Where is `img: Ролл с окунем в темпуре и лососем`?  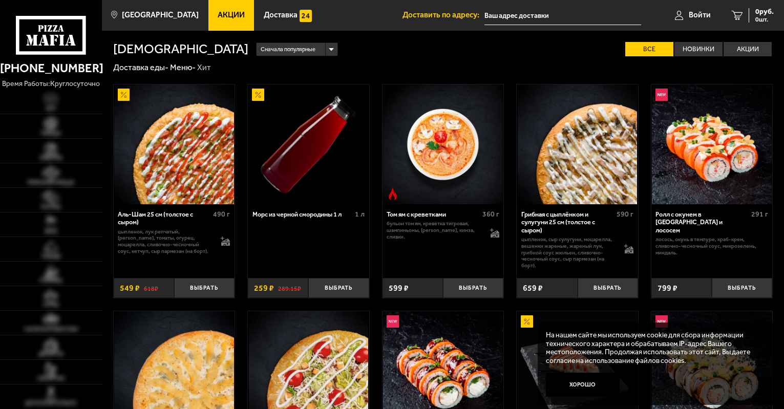
img: Ролл с окунем в темпуре и лососем is located at coordinates (711, 144).